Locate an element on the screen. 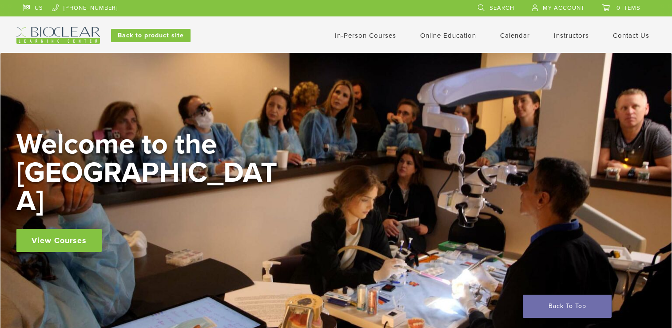 The width and height of the screenshot is (672, 328). span: Search is located at coordinates (502, 8).